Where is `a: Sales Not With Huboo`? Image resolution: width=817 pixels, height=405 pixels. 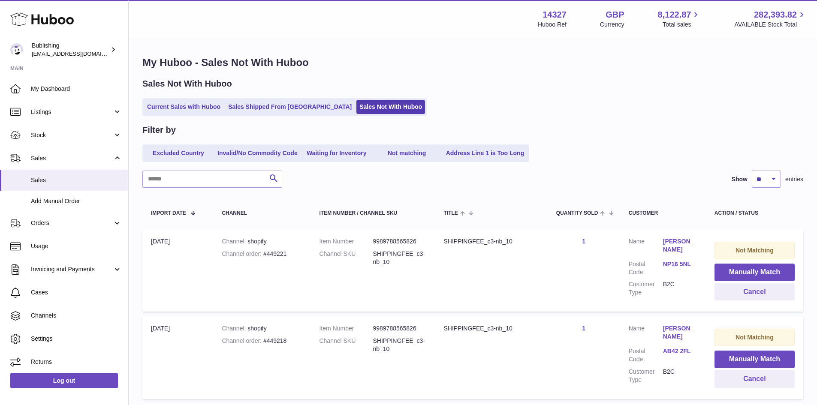 a: Sales Not With Huboo is located at coordinates (391, 107).